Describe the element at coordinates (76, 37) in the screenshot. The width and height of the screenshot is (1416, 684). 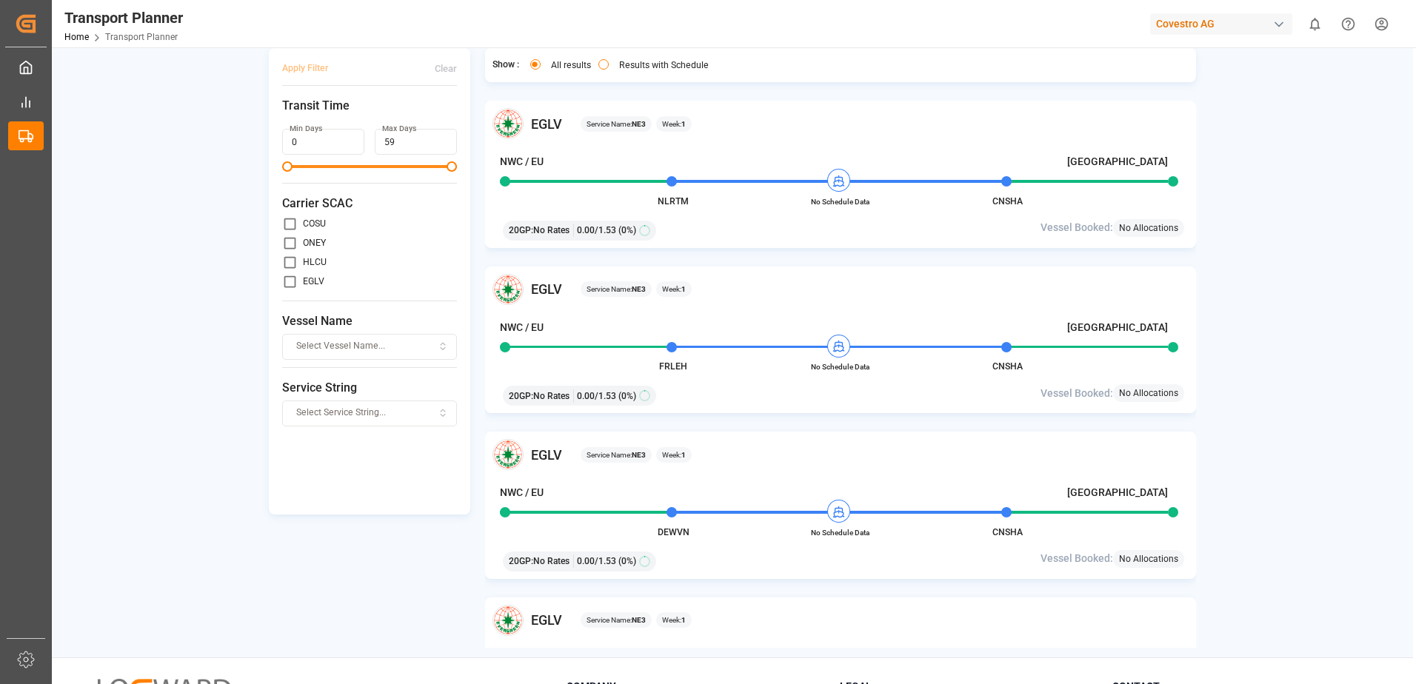
I see `a: Home` at that location.